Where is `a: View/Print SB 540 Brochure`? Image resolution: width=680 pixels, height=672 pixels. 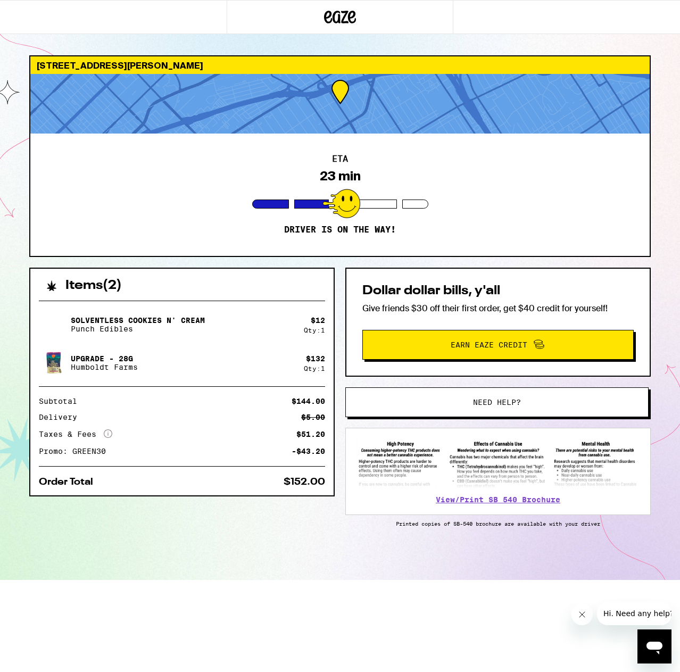 a: View/Print SB 540 Brochure is located at coordinates (498, 500).